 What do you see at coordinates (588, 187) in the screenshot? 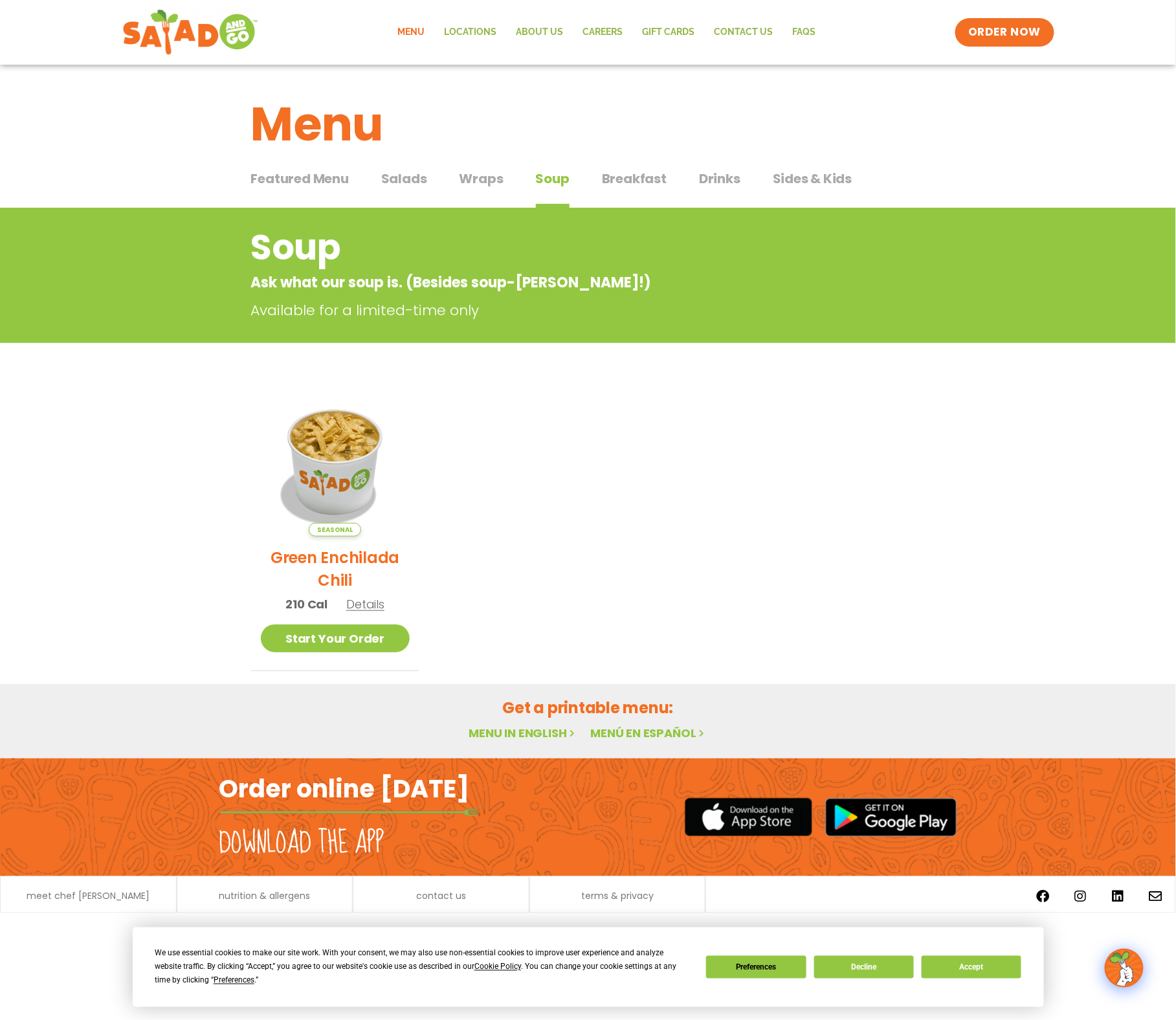
I see `div: Tabbed content` at bounding box center [588, 187].